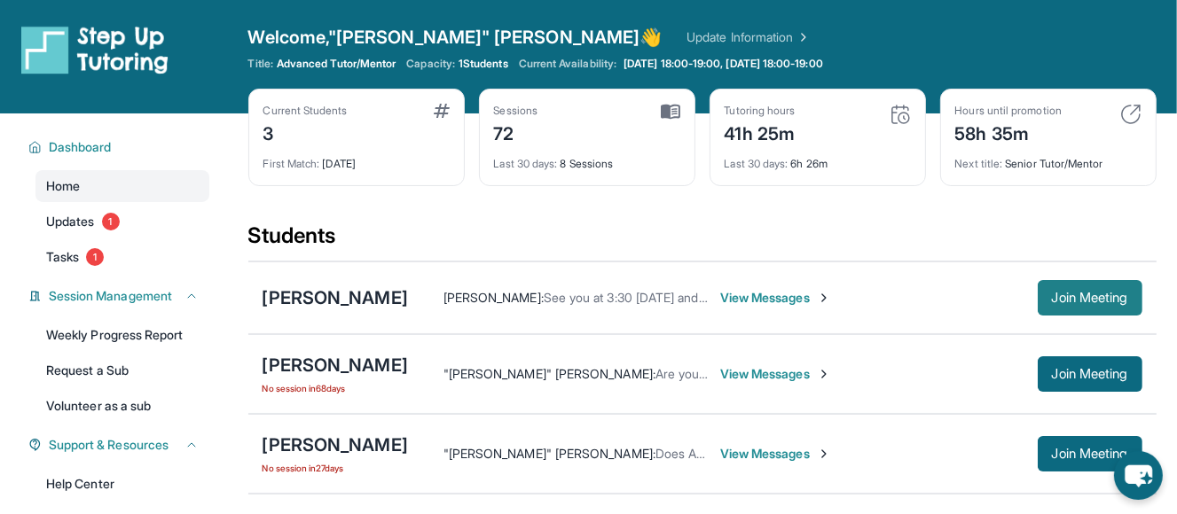 Image resolution: width=1177 pixels, height=514 pixels. What do you see at coordinates (80, 147) in the screenshot?
I see `span: Dashboard` at bounding box center [80, 147].